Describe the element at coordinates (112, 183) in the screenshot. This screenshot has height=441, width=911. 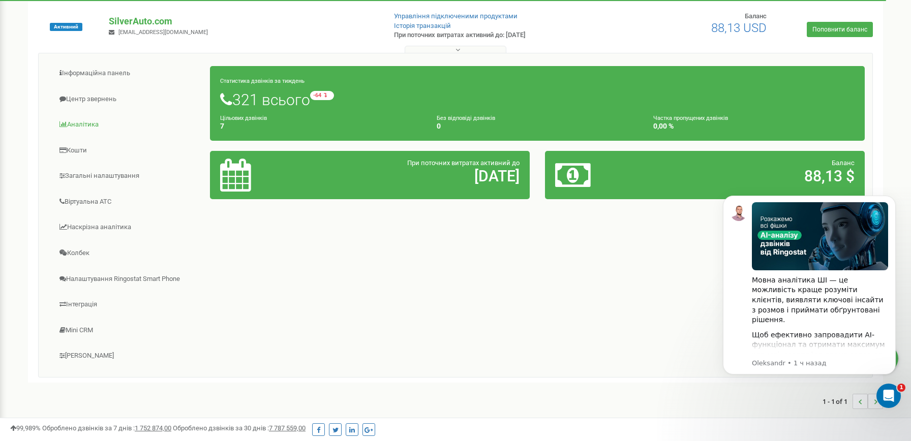
I see `p: Message from Oleksandr, sent 1 ч назад` at that location.